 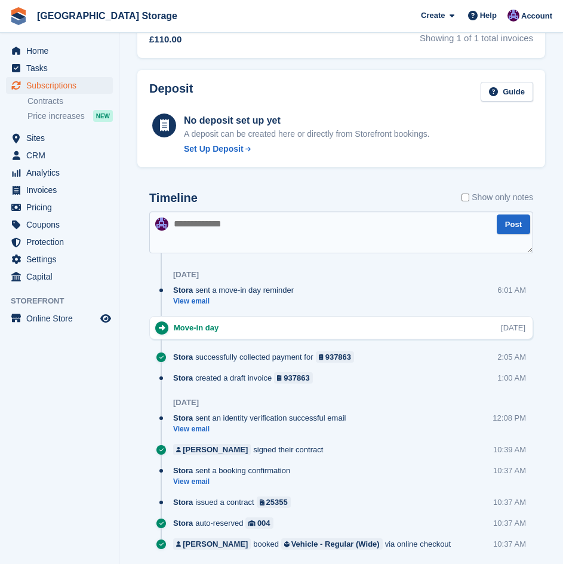 What do you see at coordinates (489, 16) in the screenshot?
I see `span: Help` at bounding box center [489, 16].